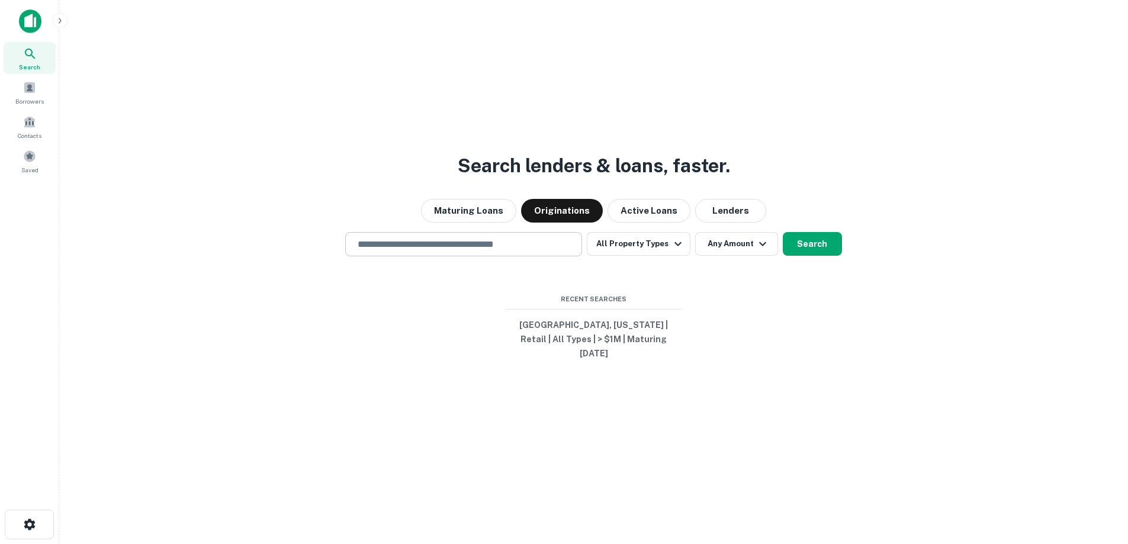  What do you see at coordinates (30, 161) in the screenshot?
I see `a: Saved` at bounding box center [30, 161].